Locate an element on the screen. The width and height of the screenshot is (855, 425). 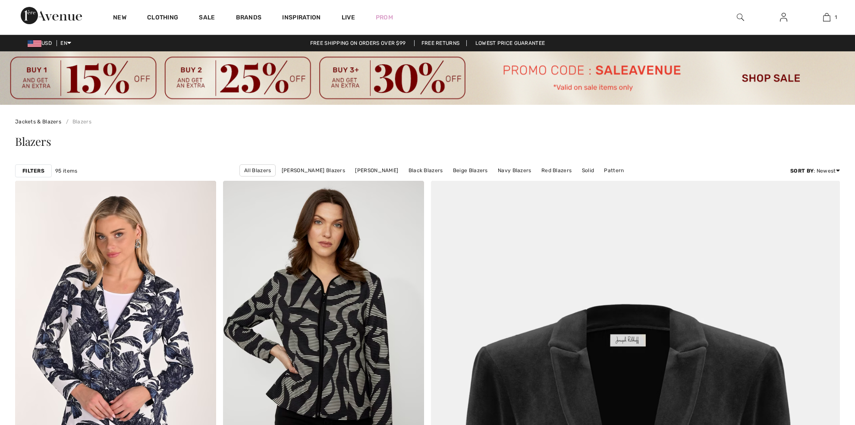
a: Lowest Price Guarantee is located at coordinates (510, 43).